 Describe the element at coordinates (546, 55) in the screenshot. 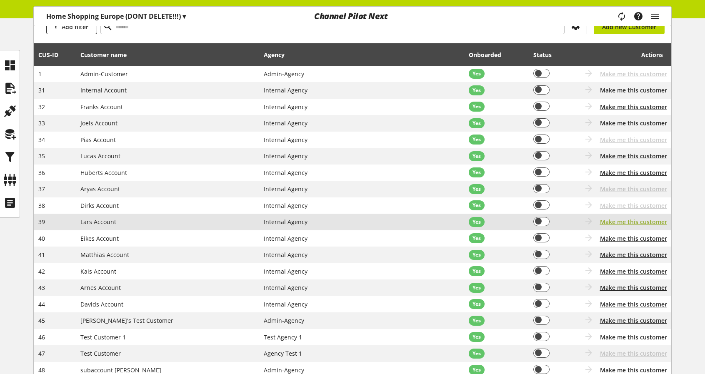

I see `div: Status` at that location.